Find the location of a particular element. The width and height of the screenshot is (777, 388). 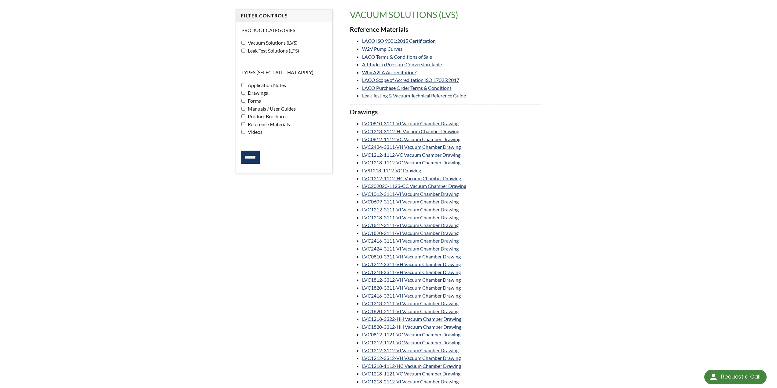

a: Why A2LA Accreditation? is located at coordinates (389, 72).